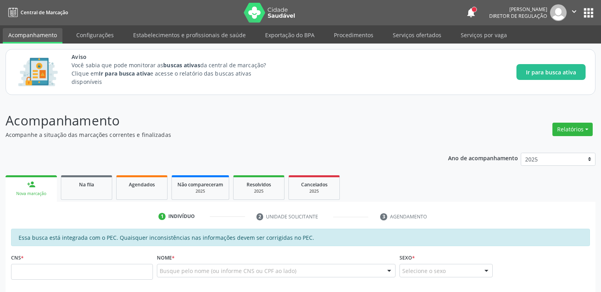 The height and width of the screenshot is (292, 601). I want to click on span: Agendados, so click(142, 184).